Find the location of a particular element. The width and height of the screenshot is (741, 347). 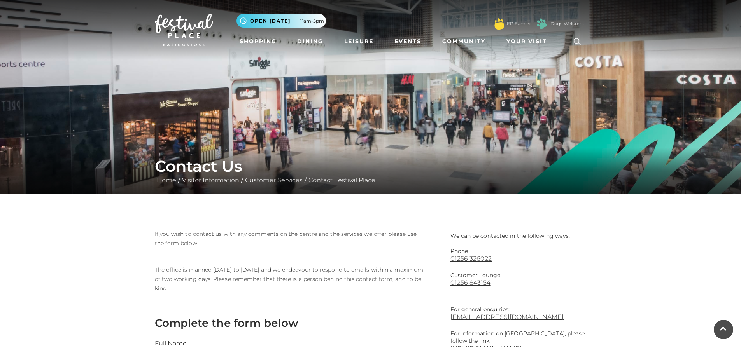

p: Customer Lounge is located at coordinates (518, 275).